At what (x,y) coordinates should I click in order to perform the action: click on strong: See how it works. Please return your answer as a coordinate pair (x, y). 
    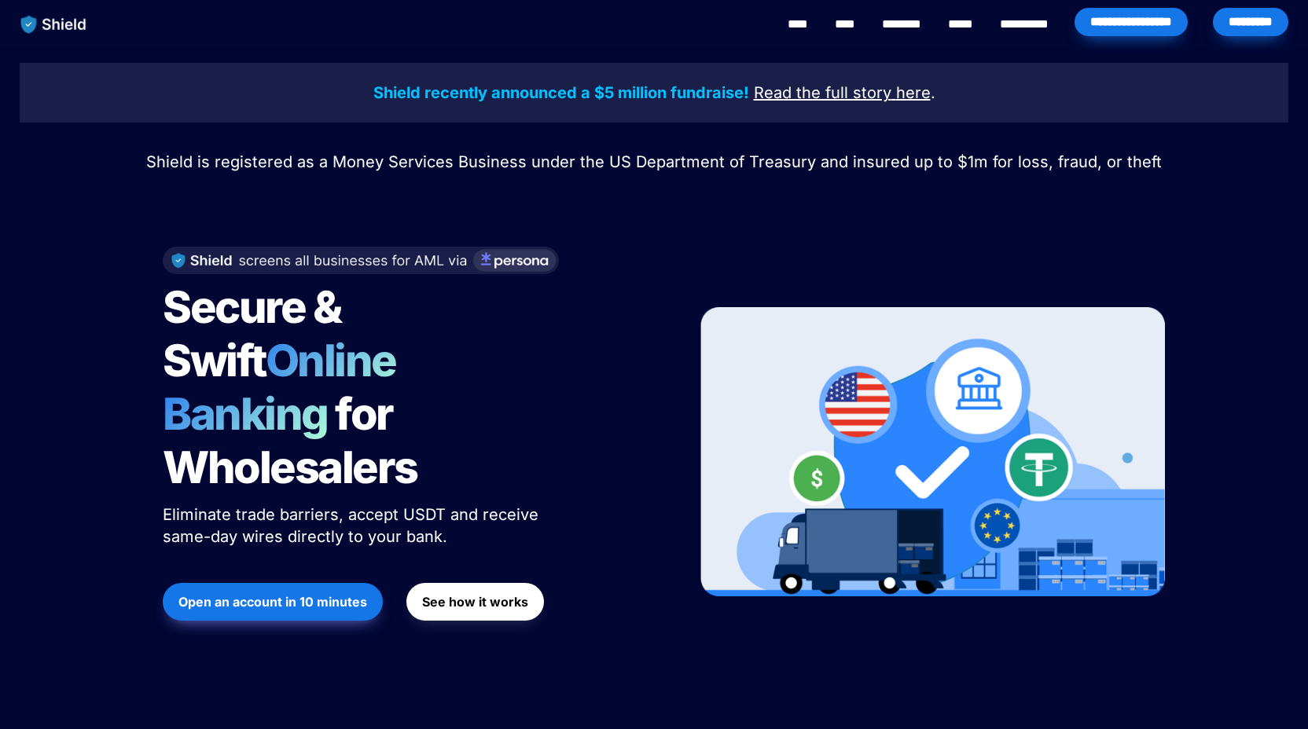
    Looking at the image, I should click on (475, 602).